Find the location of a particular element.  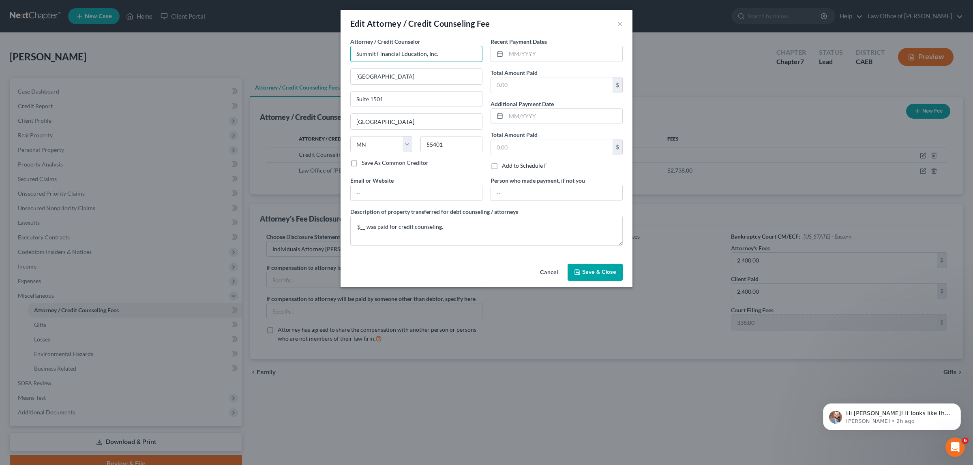

input: Search creditor by name... is located at coordinates (416, 54).